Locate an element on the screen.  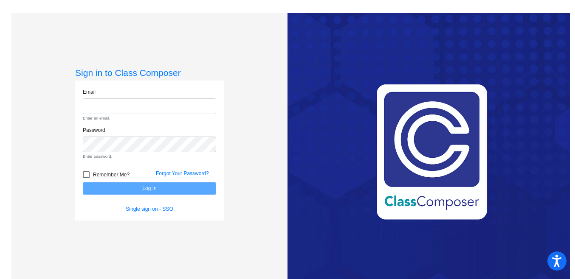
small: Enter password. is located at coordinates (149, 157).